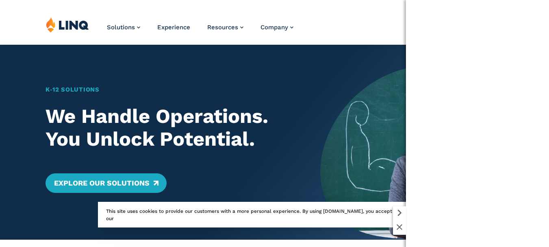  What do you see at coordinates (67, 25) in the screenshot?
I see `img: LINQ | K‑12 Software` at bounding box center [67, 25].